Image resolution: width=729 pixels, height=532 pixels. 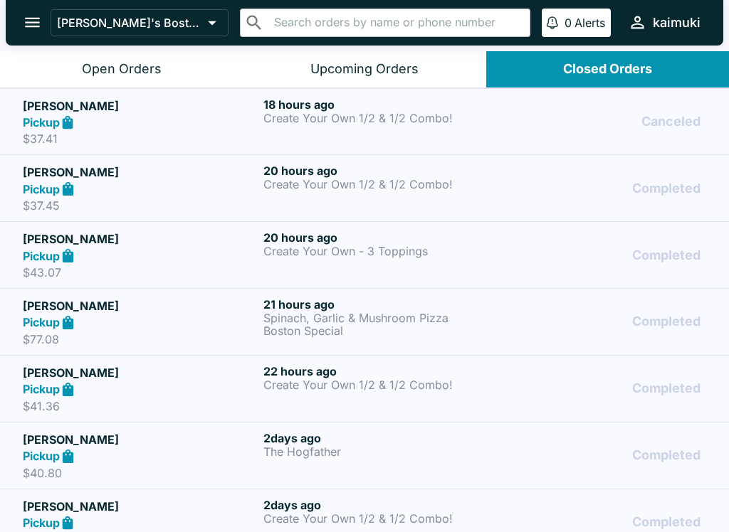 I want to click on p: 0, so click(x=568, y=23).